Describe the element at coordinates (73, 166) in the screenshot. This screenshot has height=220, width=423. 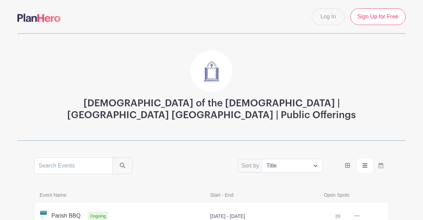
I see `input: Search Events` at that location.